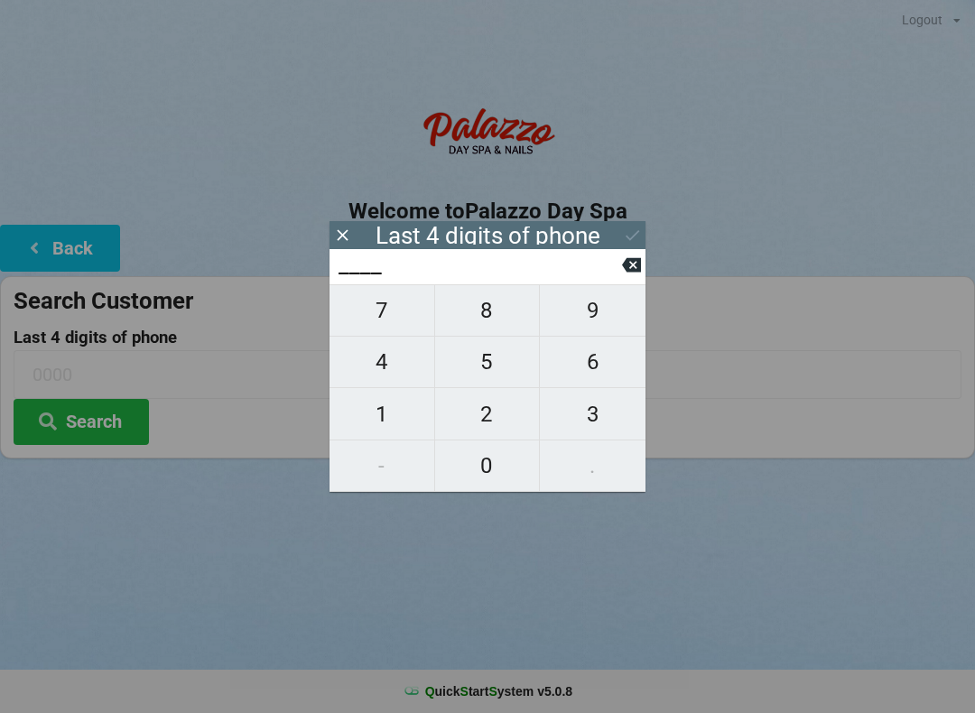 This screenshot has width=975, height=713. What do you see at coordinates (487, 362) in the screenshot?
I see `button: 5` at bounding box center [487, 362].